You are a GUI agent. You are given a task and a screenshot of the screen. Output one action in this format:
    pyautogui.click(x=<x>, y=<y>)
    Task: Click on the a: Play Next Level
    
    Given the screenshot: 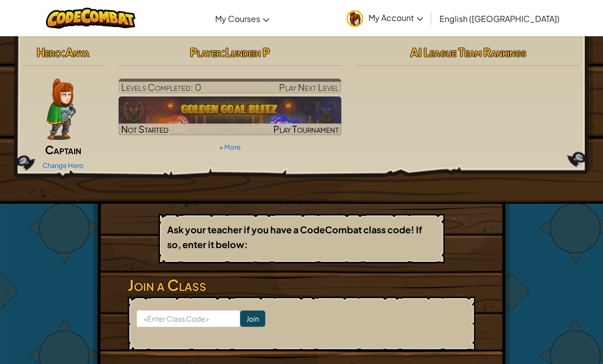 What is the action you would take?
    pyautogui.click(x=230, y=86)
    